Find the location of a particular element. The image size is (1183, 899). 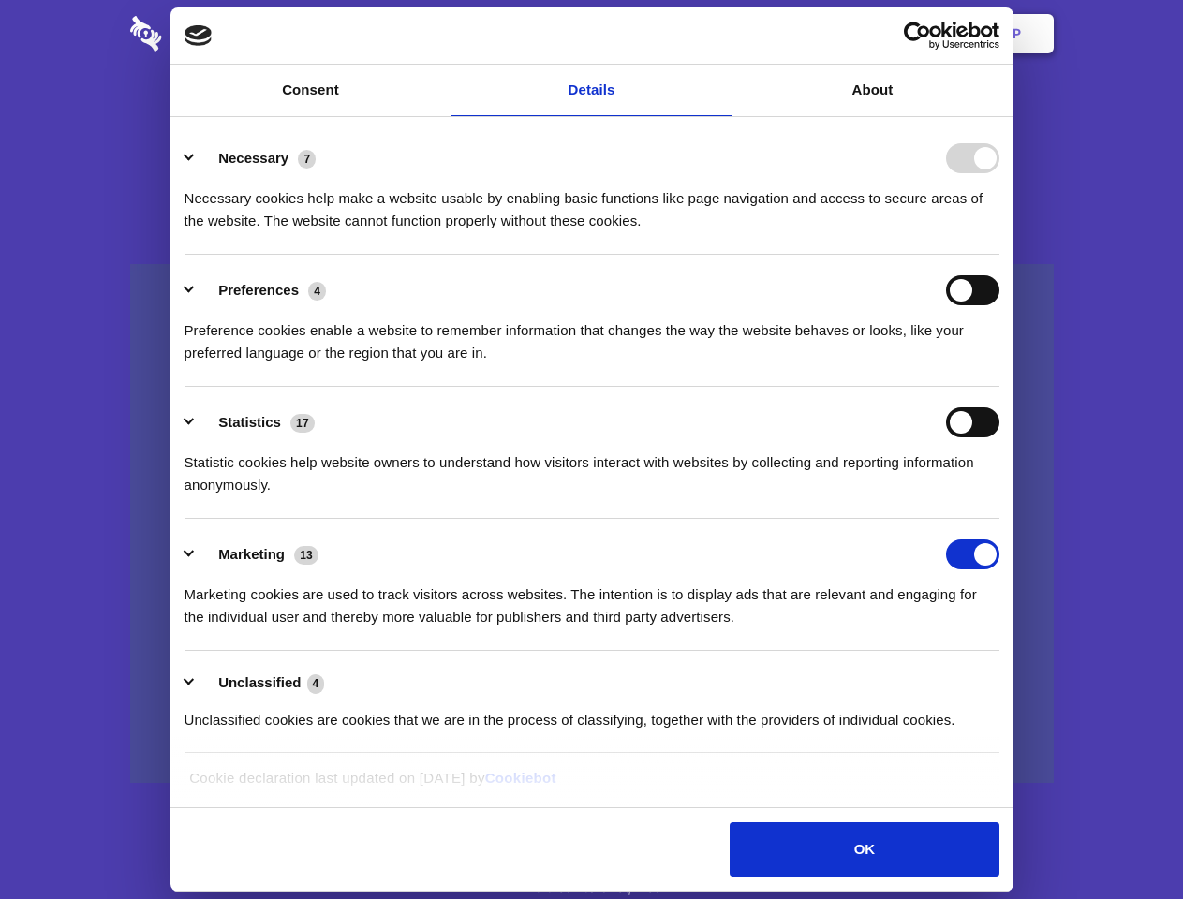

div: Necessary cookies help make a website usable by enabling basic functions like page navigation and... is located at coordinates (592, 202).